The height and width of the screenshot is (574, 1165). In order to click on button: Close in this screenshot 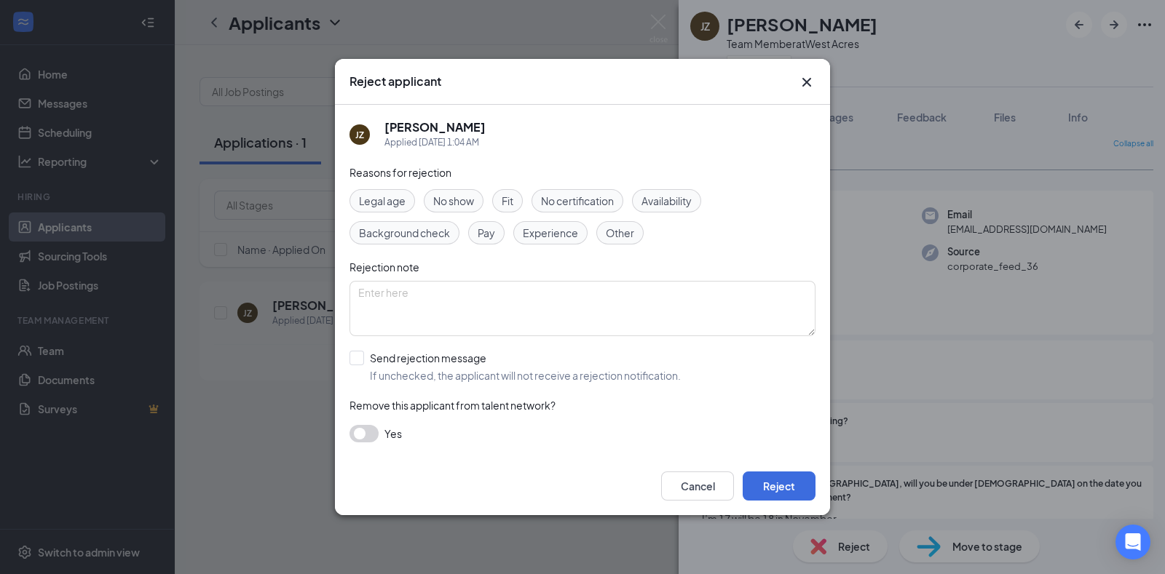, I will do `click(807, 82)`.